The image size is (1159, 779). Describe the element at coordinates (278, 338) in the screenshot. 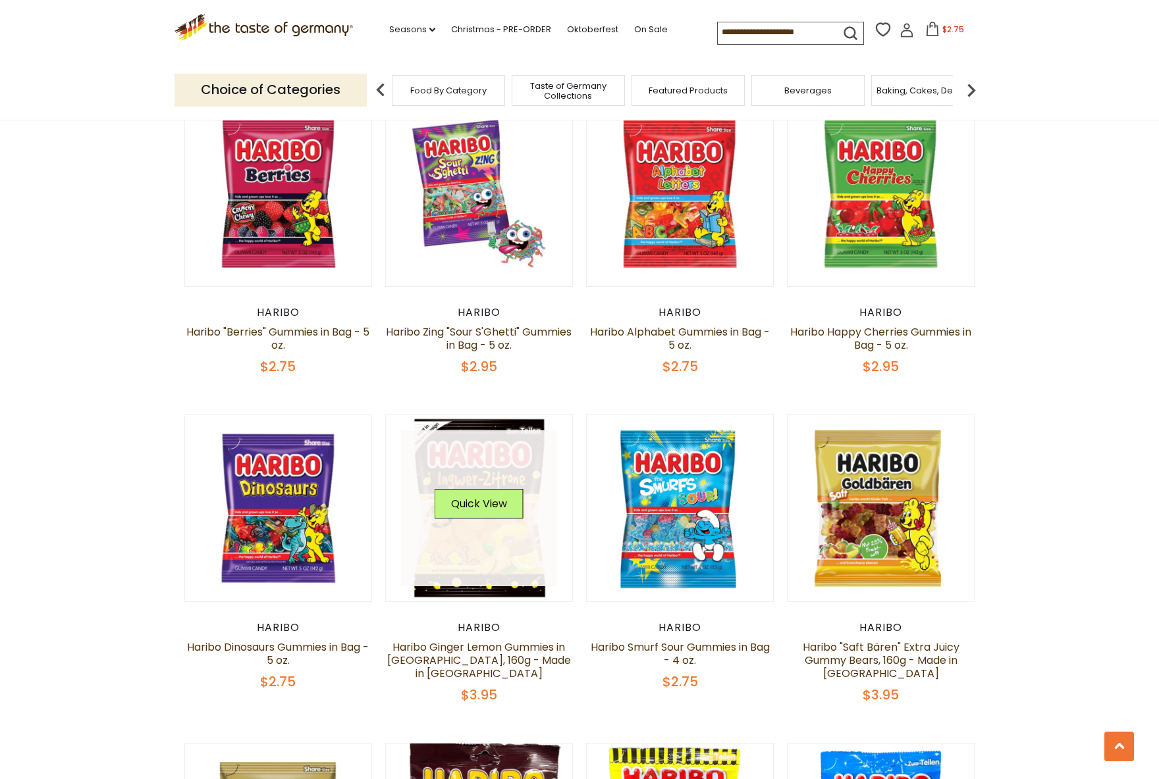

I see `a: Haribo "Berries" Gummies in Bag - 5 oz.` at that location.